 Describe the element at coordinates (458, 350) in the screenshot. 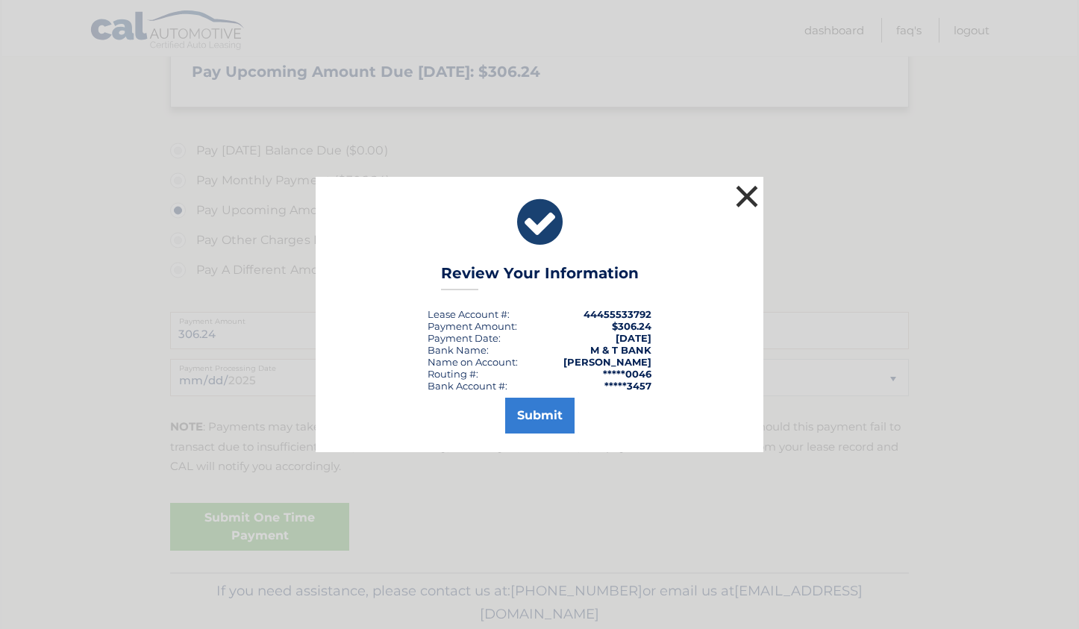

I see `div: Bank Name:` at that location.